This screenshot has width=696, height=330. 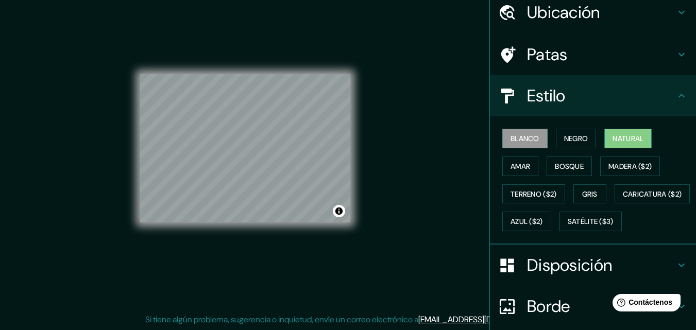 What do you see at coordinates (534, 194) in the screenshot?
I see `font: Terreno ($2)` at bounding box center [534, 194].